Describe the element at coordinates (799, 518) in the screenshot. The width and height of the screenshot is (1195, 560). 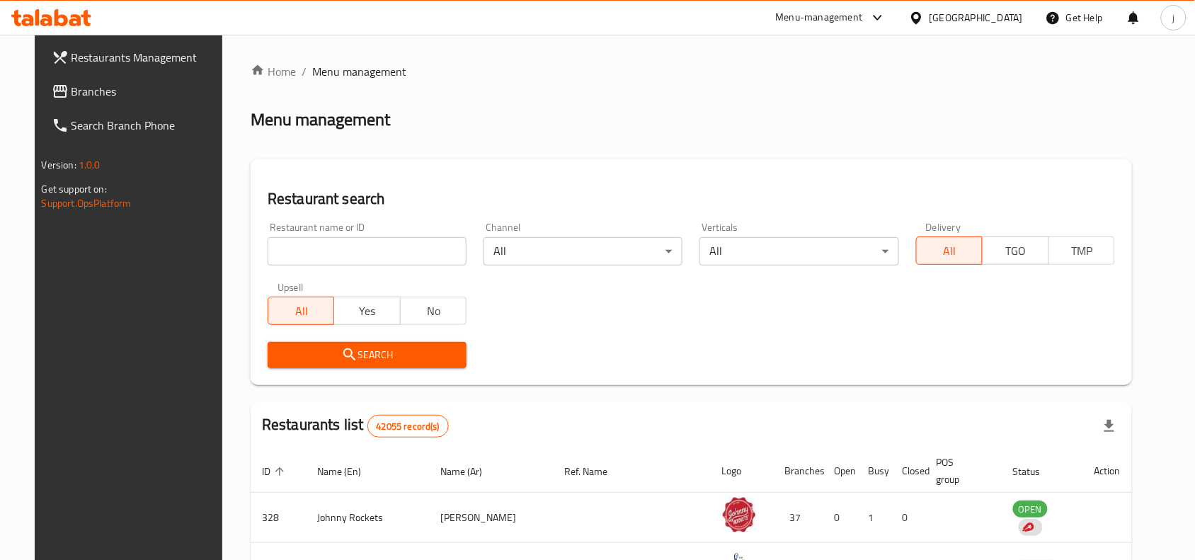
I see `td: 37` at that location.